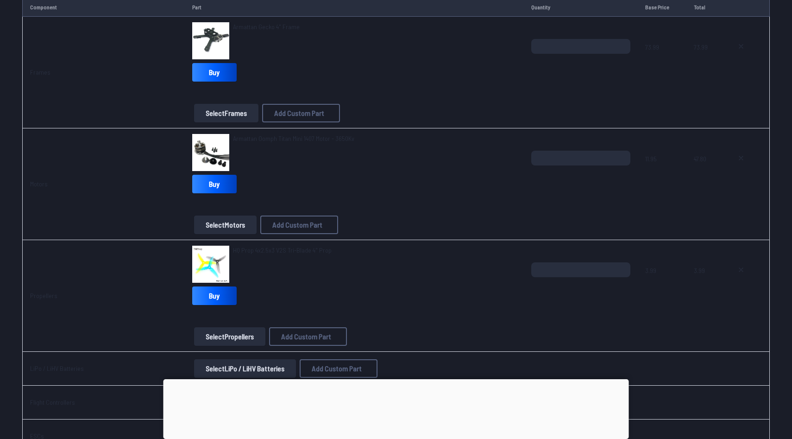 The width and height of the screenshot is (792, 439). What do you see at coordinates (39, 183) in the screenshot?
I see `a: Motors` at bounding box center [39, 183].